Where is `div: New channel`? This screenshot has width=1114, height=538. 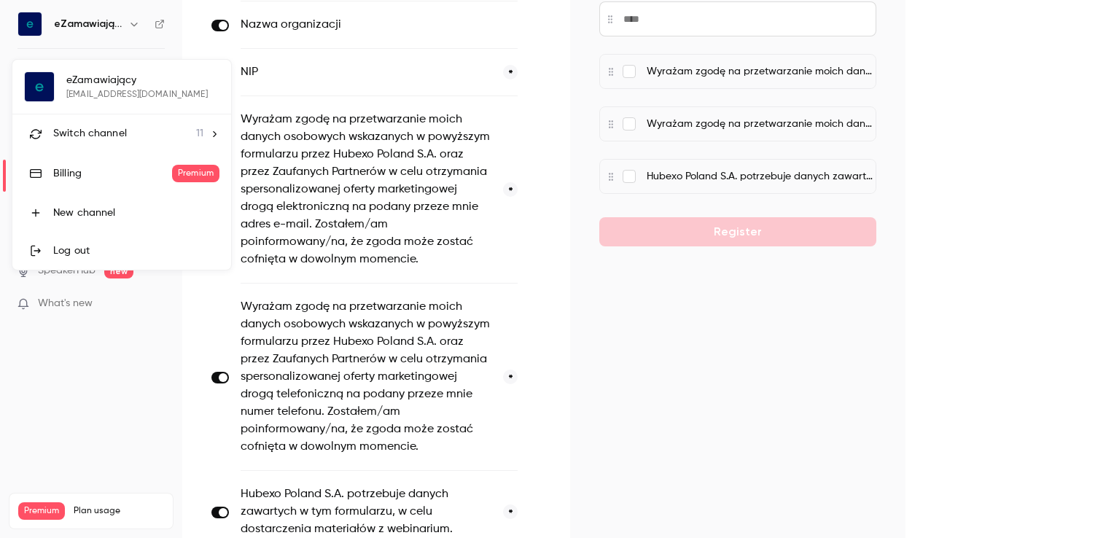 div: New channel is located at coordinates (136, 213).